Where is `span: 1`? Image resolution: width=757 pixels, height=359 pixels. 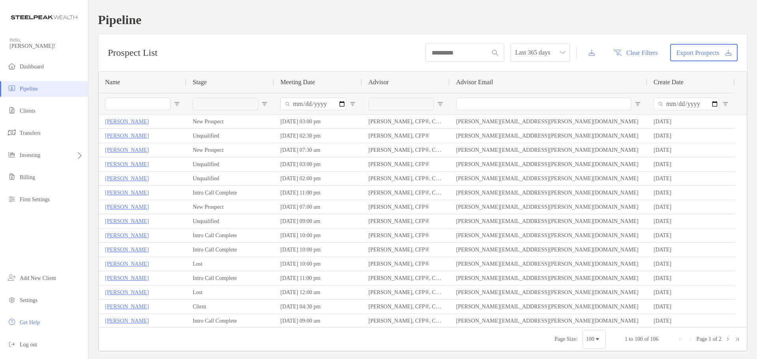
span: 1 is located at coordinates (626, 338).